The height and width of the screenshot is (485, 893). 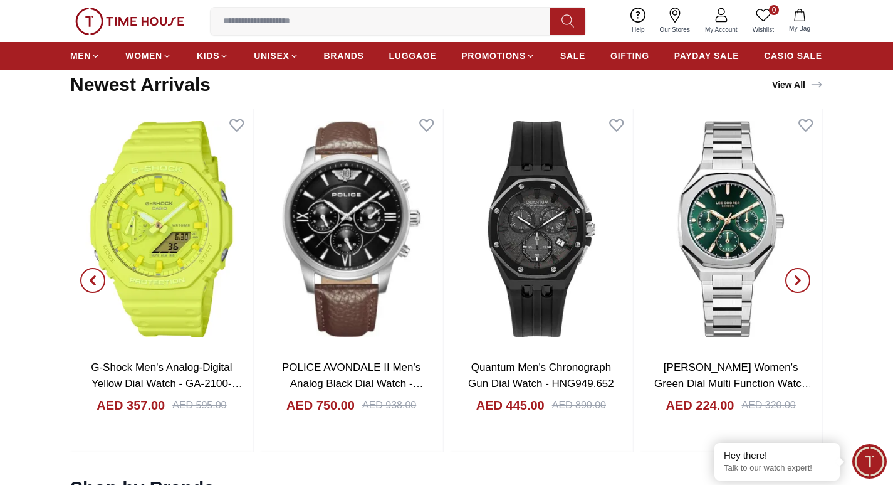 I want to click on a: 0Wishlist, so click(x=764, y=21).